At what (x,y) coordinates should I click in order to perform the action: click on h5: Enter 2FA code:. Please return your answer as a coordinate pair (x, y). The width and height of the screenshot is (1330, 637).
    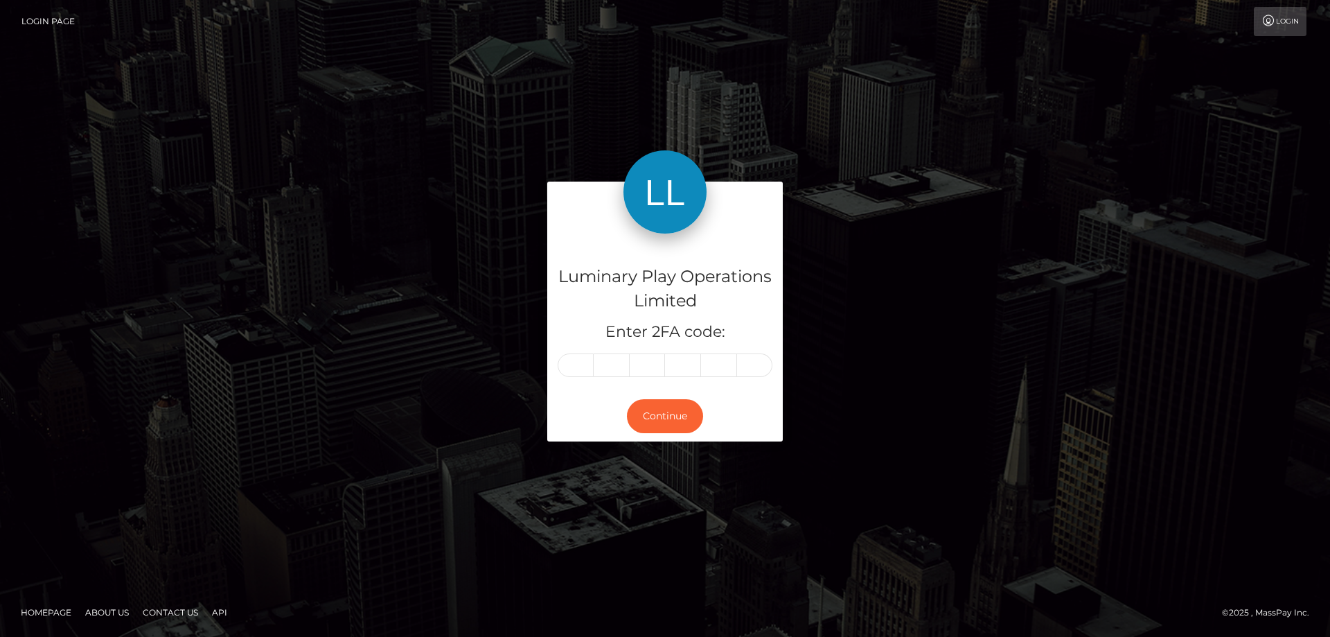
    Looking at the image, I should click on (665, 332).